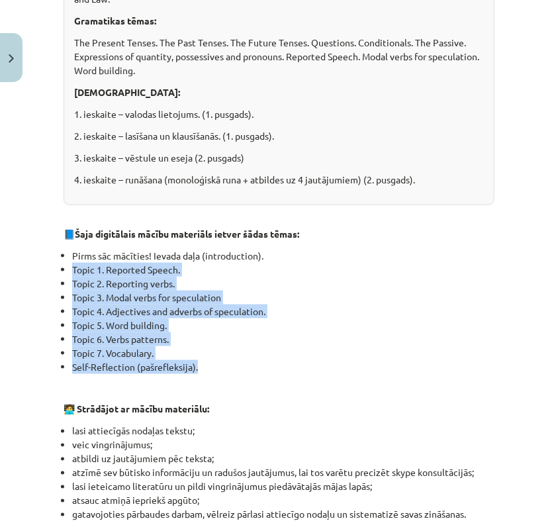 The width and height of the screenshot is (558, 527). Describe the element at coordinates (115, 21) in the screenshot. I see `strong: Gramatikas tēmas:` at that location.